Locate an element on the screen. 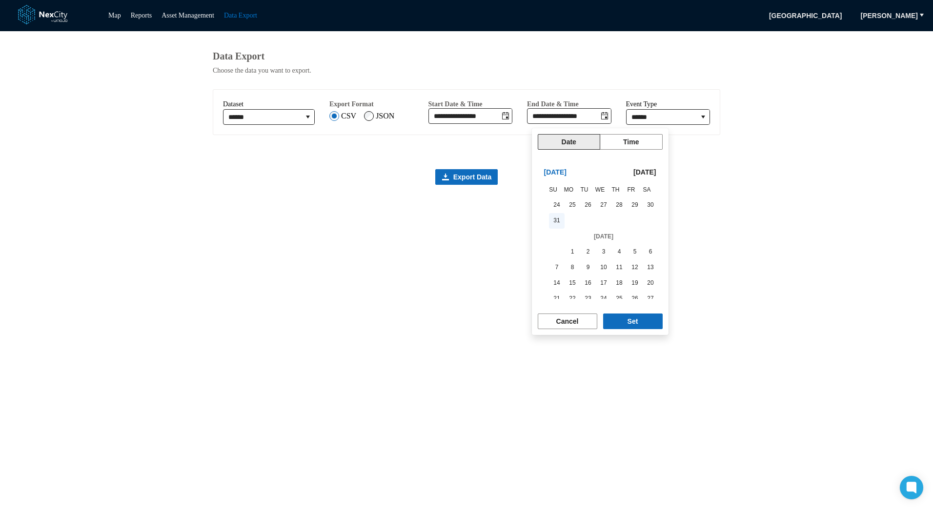 This screenshot has height=509, width=933. span: 21 is located at coordinates (557, 299).